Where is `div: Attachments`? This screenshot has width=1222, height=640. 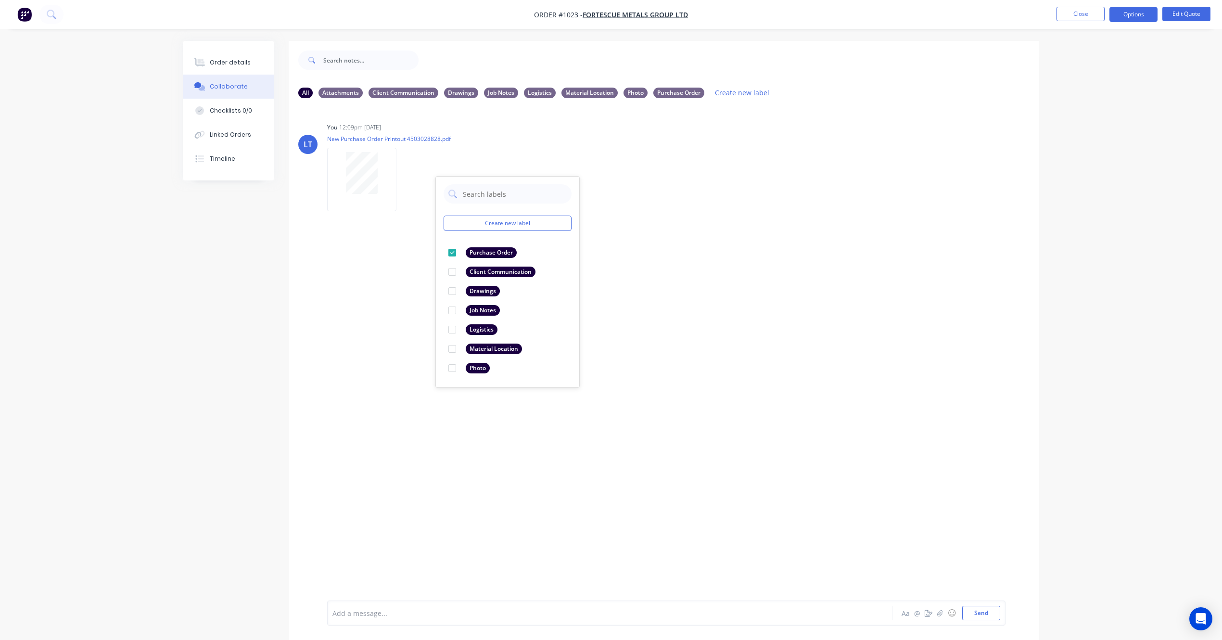
div: Attachments is located at coordinates (341, 93).